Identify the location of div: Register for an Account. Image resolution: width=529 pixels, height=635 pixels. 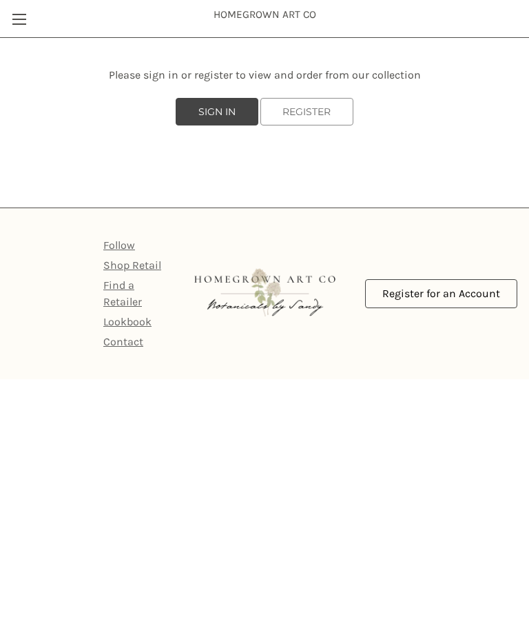
(441, 294).